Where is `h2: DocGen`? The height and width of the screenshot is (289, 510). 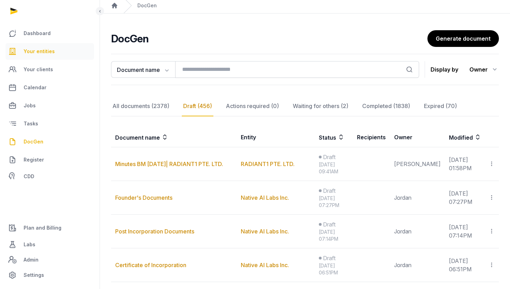
h2: DocGen is located at coordinates (269, 39).